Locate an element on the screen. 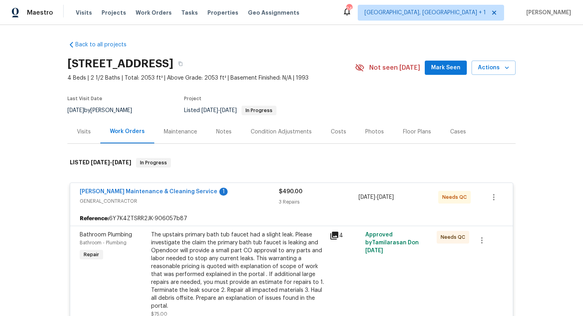 Image resolution: width=583 pixels, height=316 pixels. div: The upstairs primary bath tub faucet had a slight leak. Please investigate the claim the primary ... is located at coordinates (238, 271).